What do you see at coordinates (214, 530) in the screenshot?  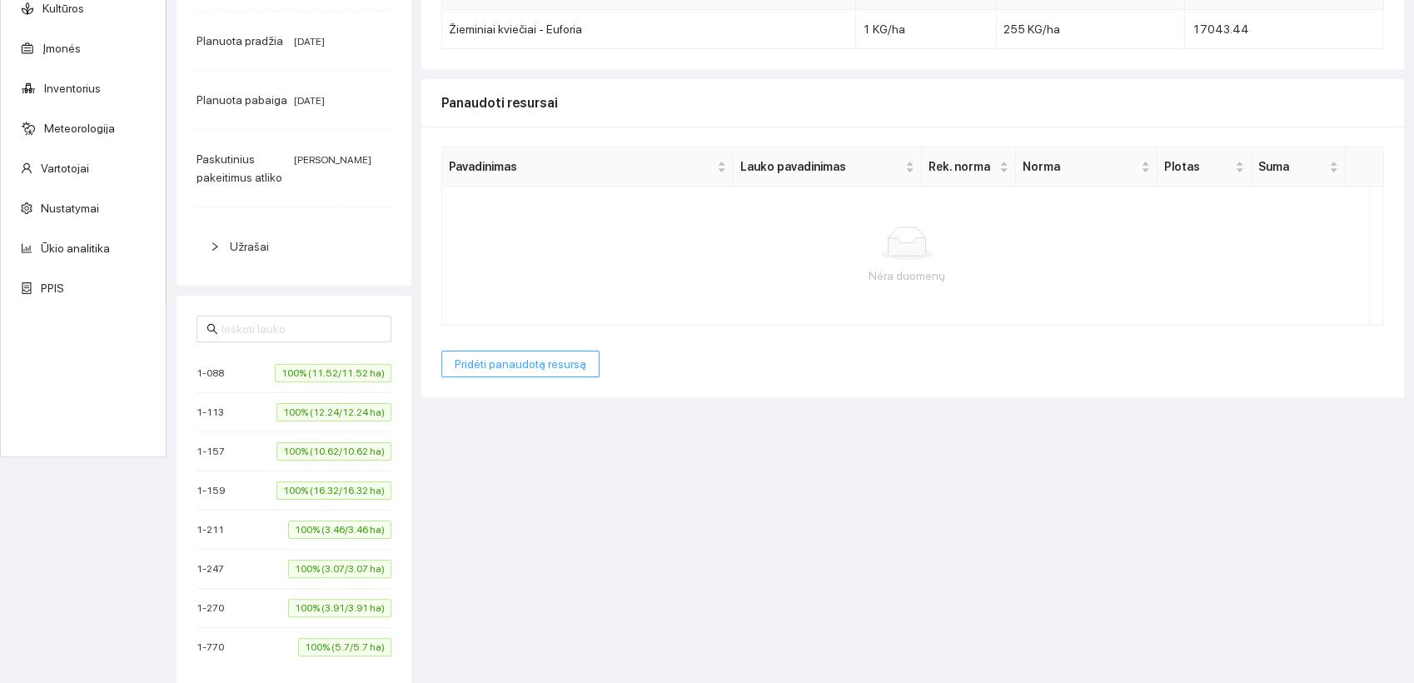 I see `span: 1-211` at bounding box center [214, 530].